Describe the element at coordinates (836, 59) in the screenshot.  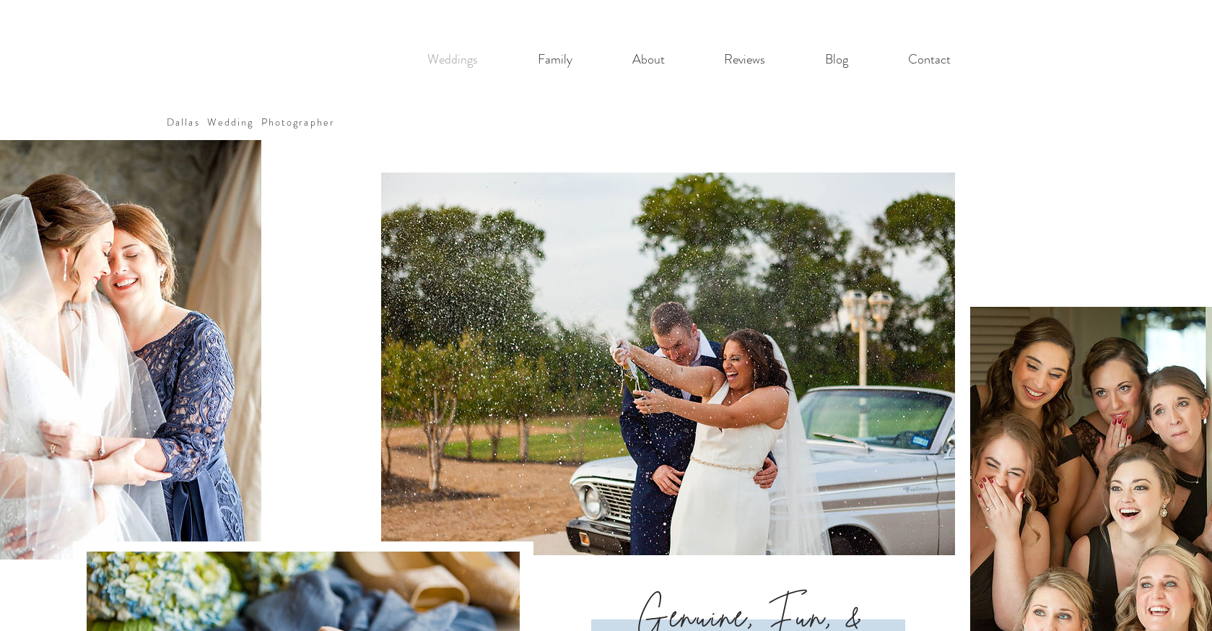
I see `a: Blog` at that location.